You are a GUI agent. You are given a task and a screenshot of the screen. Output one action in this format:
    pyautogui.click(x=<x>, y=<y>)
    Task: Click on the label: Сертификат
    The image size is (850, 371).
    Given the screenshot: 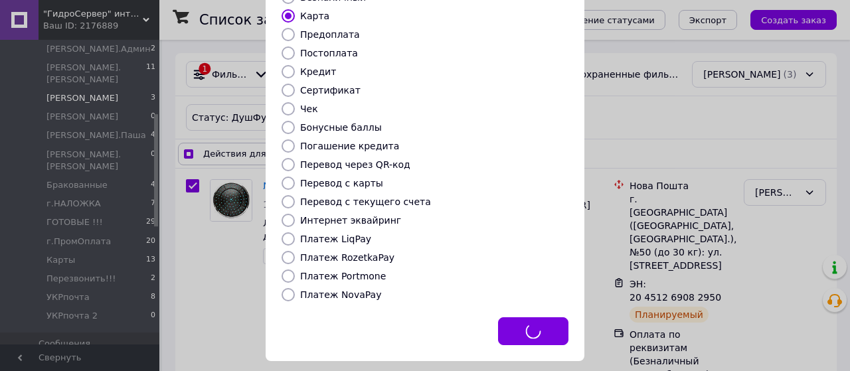 What is the action you would take?
    pyautogui.click(x=330, y=90)
    